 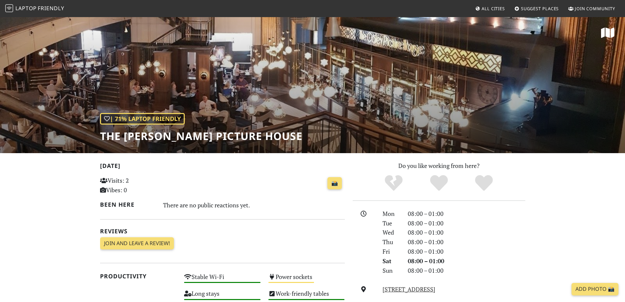 I want to click on span: All Cities, so click(x=494, y=9).